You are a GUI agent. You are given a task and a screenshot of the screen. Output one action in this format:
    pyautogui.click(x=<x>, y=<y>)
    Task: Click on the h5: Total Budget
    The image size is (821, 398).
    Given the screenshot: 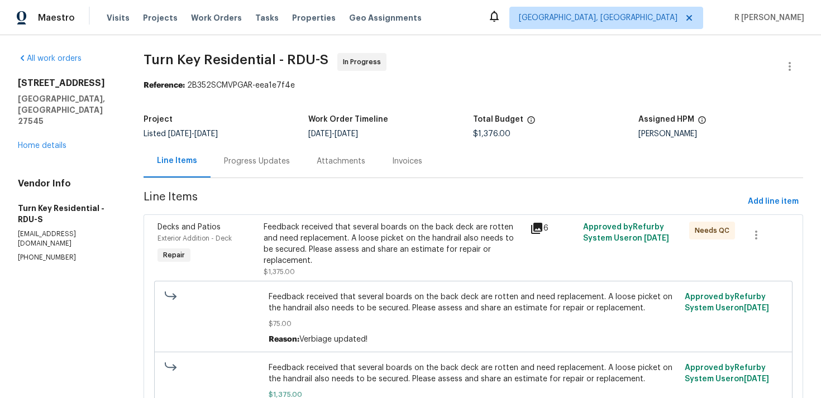 What is the action you would take?
    pyautogui.click(x=498, y=120)
    